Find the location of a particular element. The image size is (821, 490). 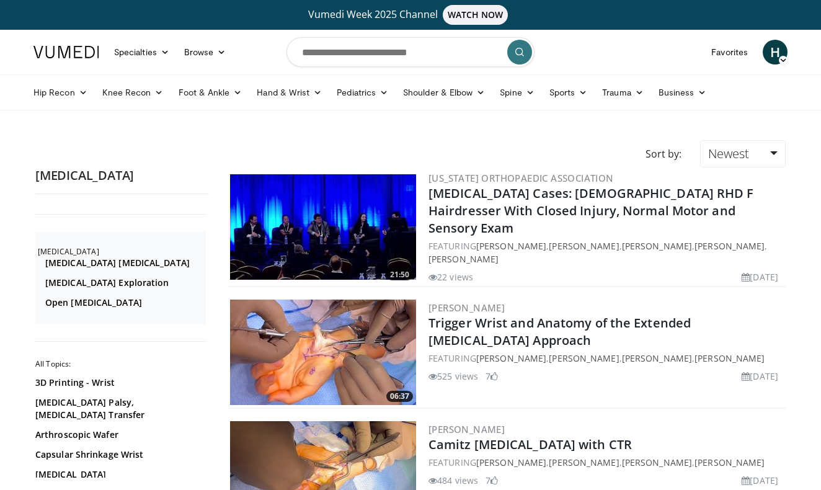

div: FEATURING , , , , is located at coordinates (606, 252).